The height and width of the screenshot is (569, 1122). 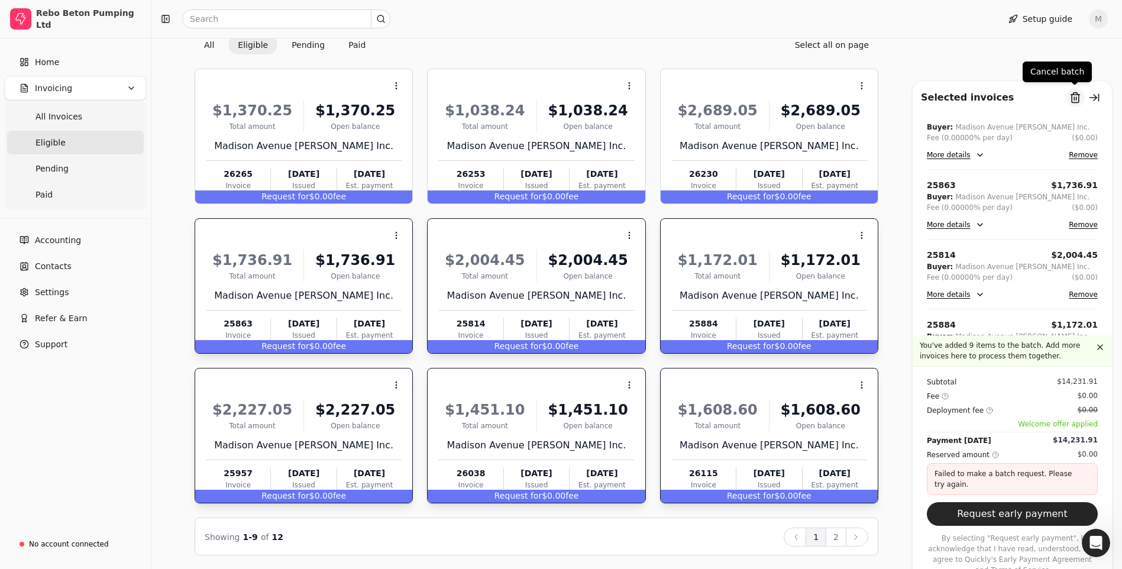 I want to click on button: Select all on page, so click(x=831, y=45).